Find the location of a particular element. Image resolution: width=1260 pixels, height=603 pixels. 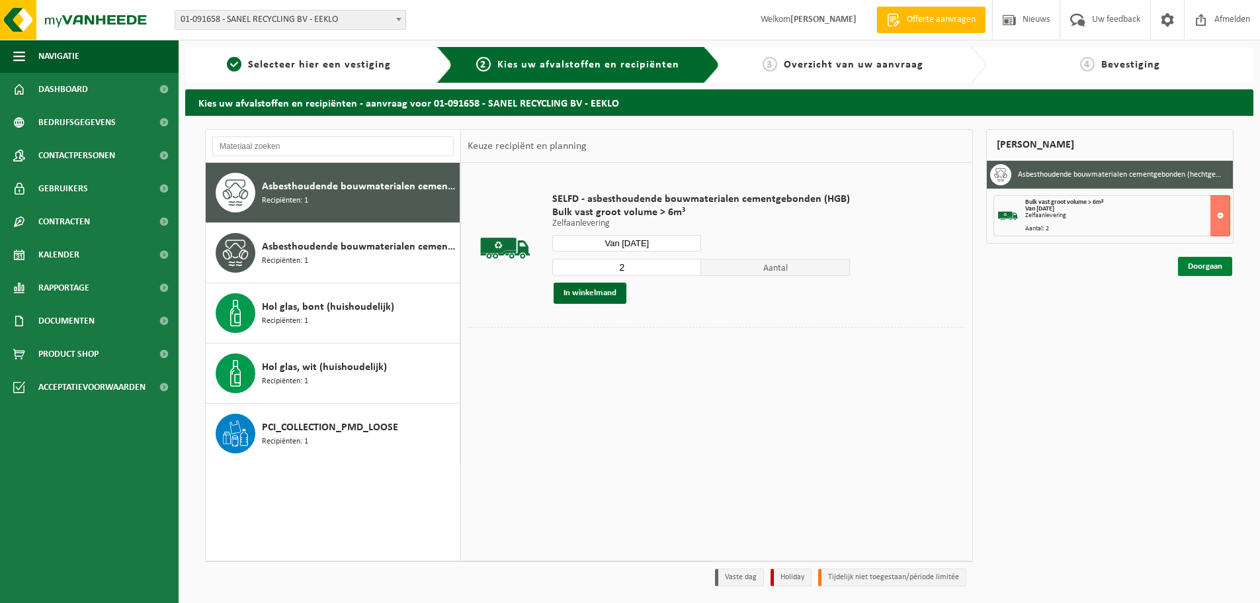

span: 01-091658 - SANEL RECYCLING BV - EEKLO is located at coordinates (290, 20).